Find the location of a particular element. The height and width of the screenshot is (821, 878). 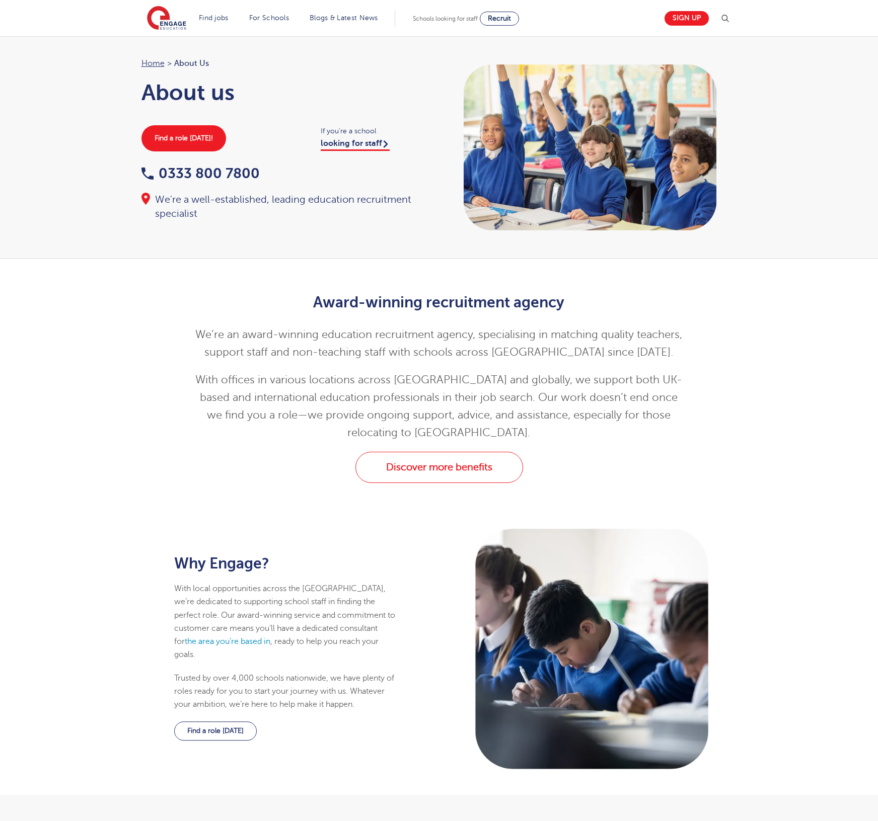

a: Home is located at coordinates (153, 63).